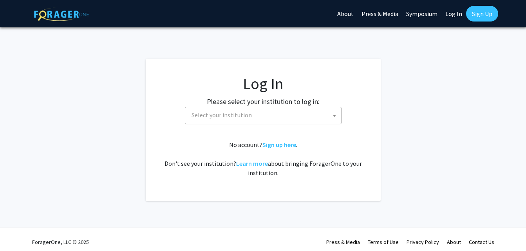  Describe the element at coordinates (263, 84) in the screenshot. I see `h1: Log In` at that location.